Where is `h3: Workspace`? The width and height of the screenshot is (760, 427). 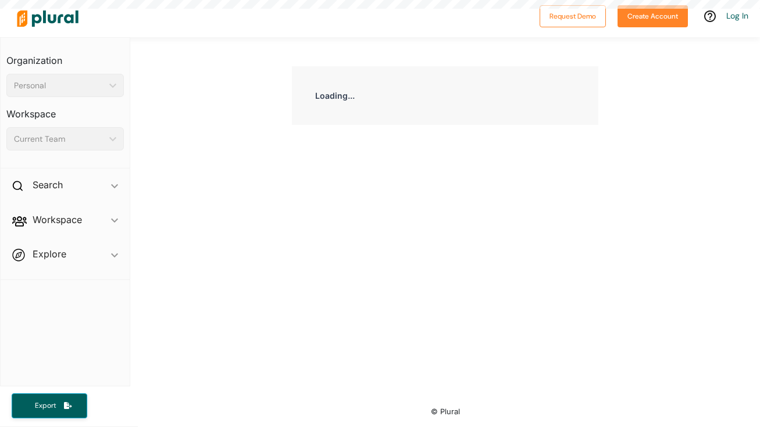
h3: Workspace is located at coordinates (65, 110).